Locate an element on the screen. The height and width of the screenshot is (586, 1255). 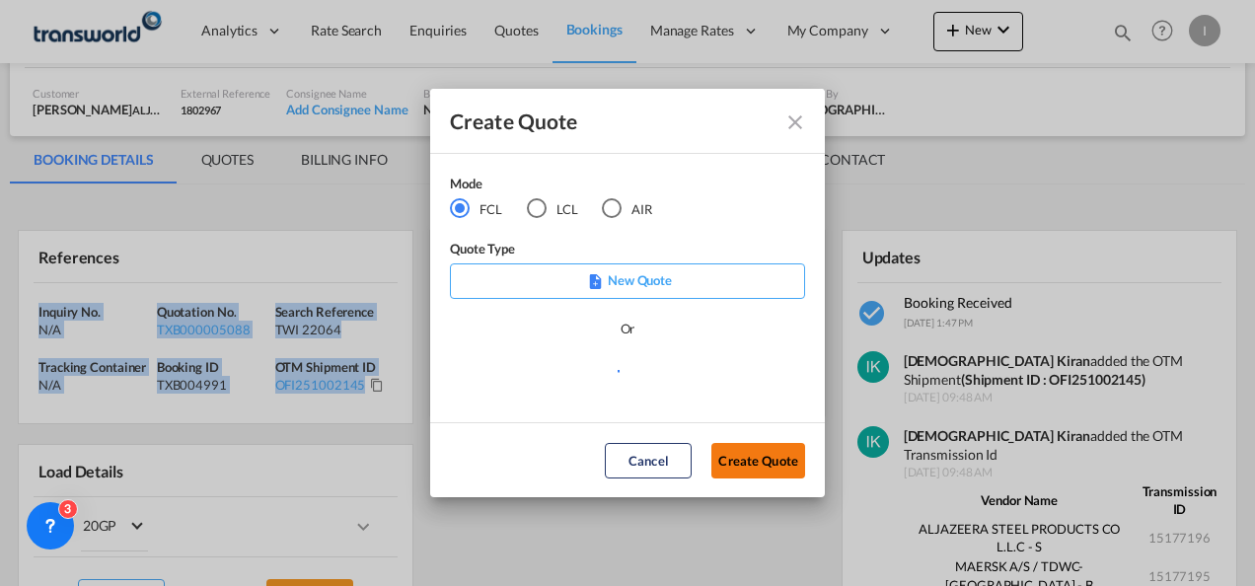
div: Quote Type is located at coordinates (628, 251).